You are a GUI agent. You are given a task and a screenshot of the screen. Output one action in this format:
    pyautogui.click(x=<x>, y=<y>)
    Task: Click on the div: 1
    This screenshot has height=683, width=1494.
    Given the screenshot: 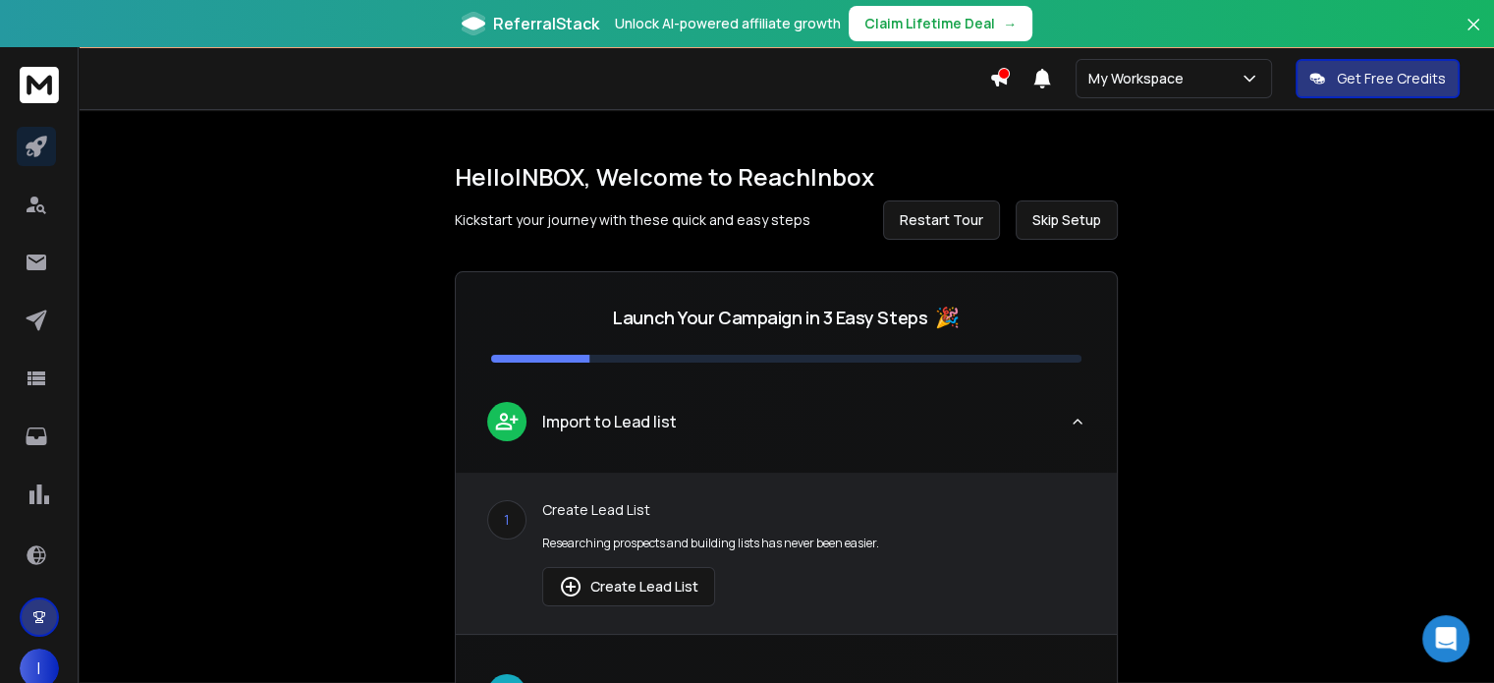 What is the action you would take?
    pyautogui.click(x=507, y=520)
    